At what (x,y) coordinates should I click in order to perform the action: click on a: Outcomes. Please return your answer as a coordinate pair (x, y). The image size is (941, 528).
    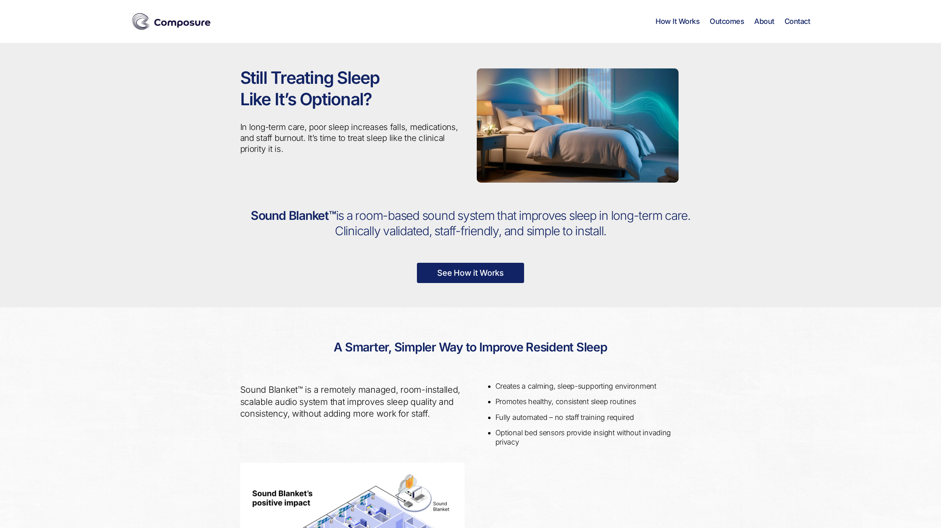
    Looking at the image, I should click on (727, 21).